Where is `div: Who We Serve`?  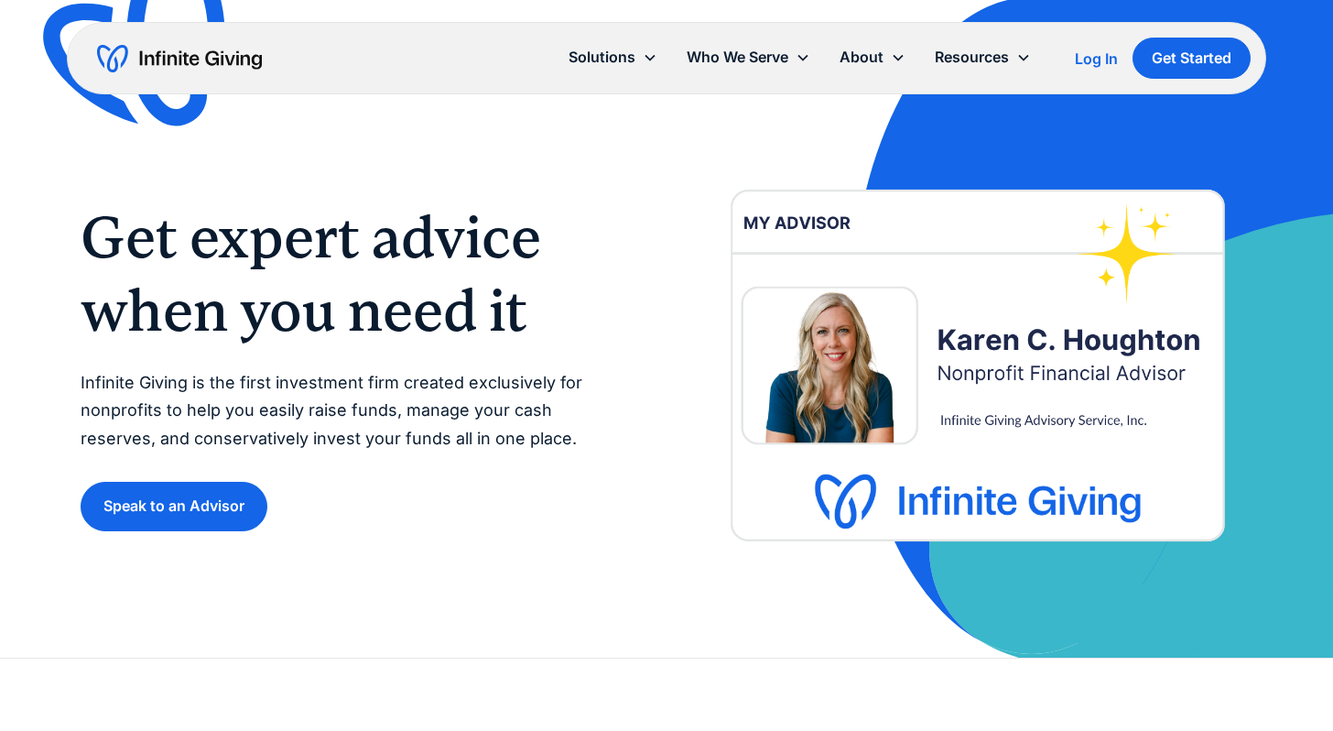
div: Who We Serve is located at coordinates (737, 57).